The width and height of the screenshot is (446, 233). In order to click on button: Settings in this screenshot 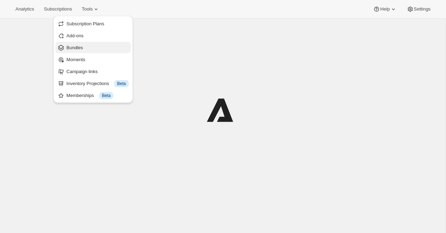, I will do `click(419, 9)`.